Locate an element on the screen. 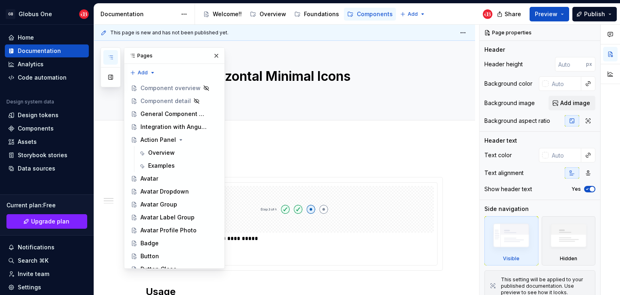 The height and width of the screenshot is (295, 620). div: Examples is located at coordinates (161, 165).